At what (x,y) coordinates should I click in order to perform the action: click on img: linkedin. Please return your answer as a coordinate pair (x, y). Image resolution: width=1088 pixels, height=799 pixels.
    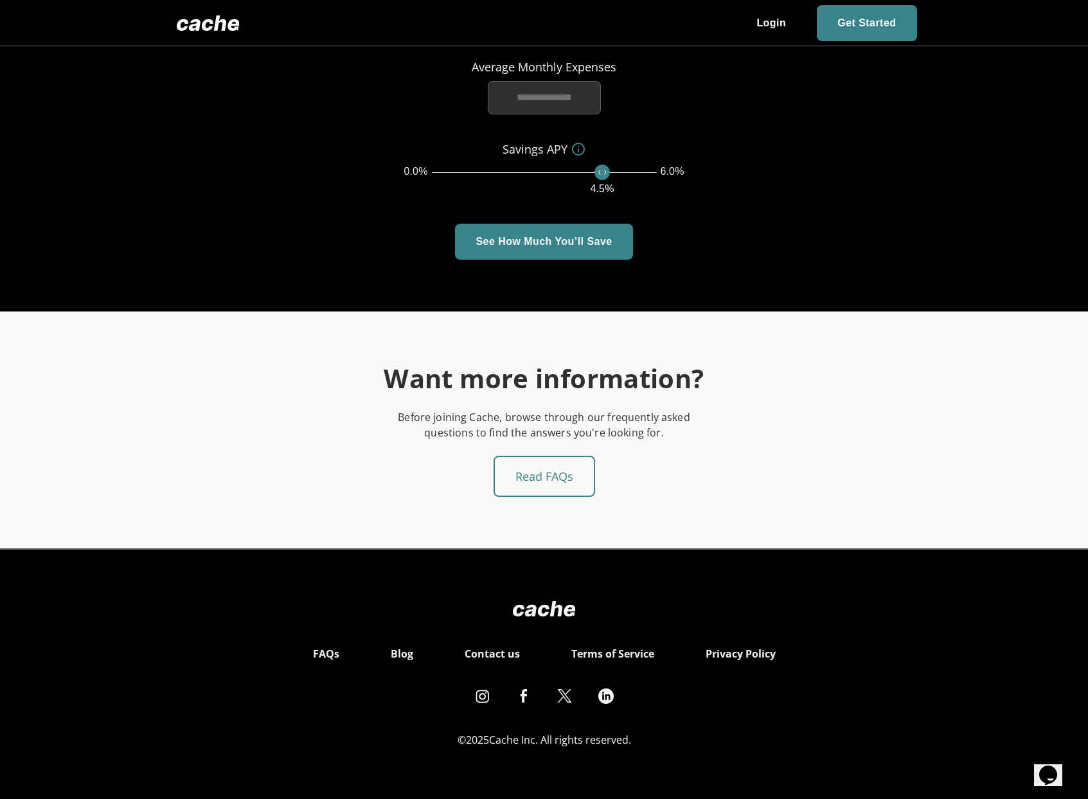
    Looking at the image, I should click on (606, 696).